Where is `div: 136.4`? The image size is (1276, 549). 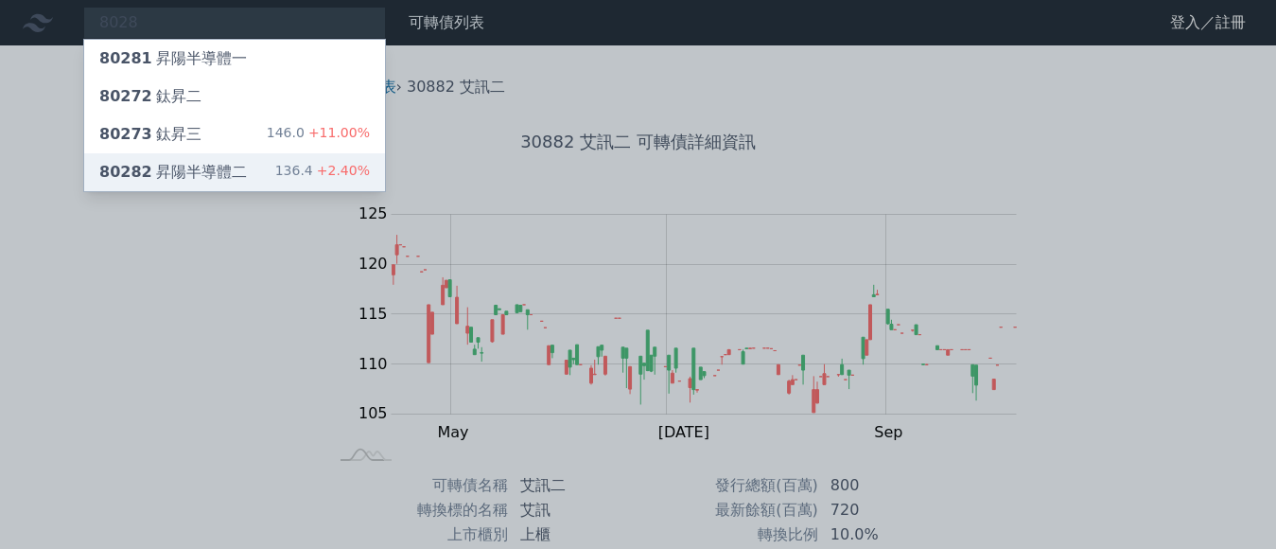 div: 136.4 is located at coordinates (323, 172).